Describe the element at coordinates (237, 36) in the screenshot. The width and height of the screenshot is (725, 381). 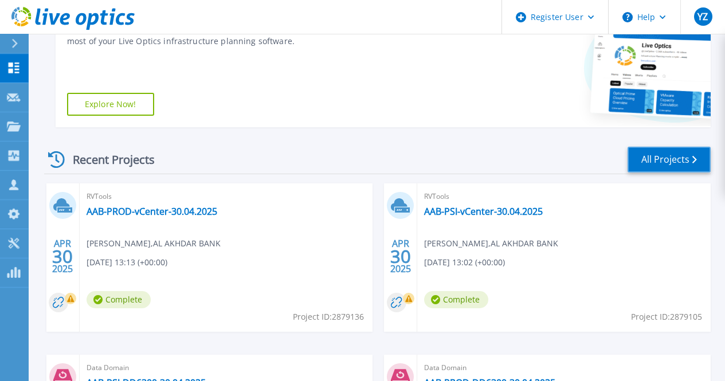
I see `div: Find tutorials, instructional guides and other support videos to help you make the most of your L...` at that location.